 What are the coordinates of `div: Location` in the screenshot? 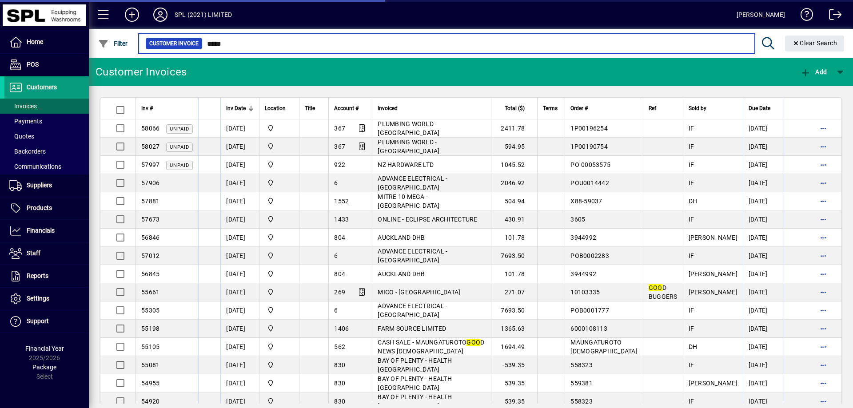 It's located at (279, 108).